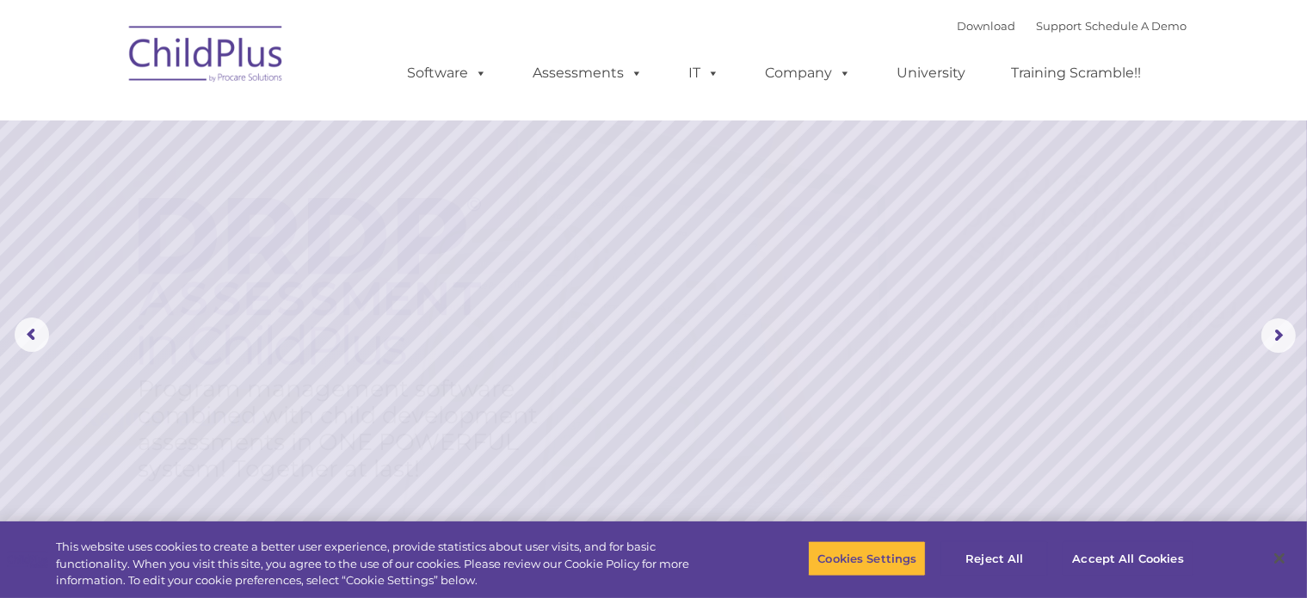  Describe the element at coordinates (705, 73) in the screenshot. I see `a: IT` at that location.